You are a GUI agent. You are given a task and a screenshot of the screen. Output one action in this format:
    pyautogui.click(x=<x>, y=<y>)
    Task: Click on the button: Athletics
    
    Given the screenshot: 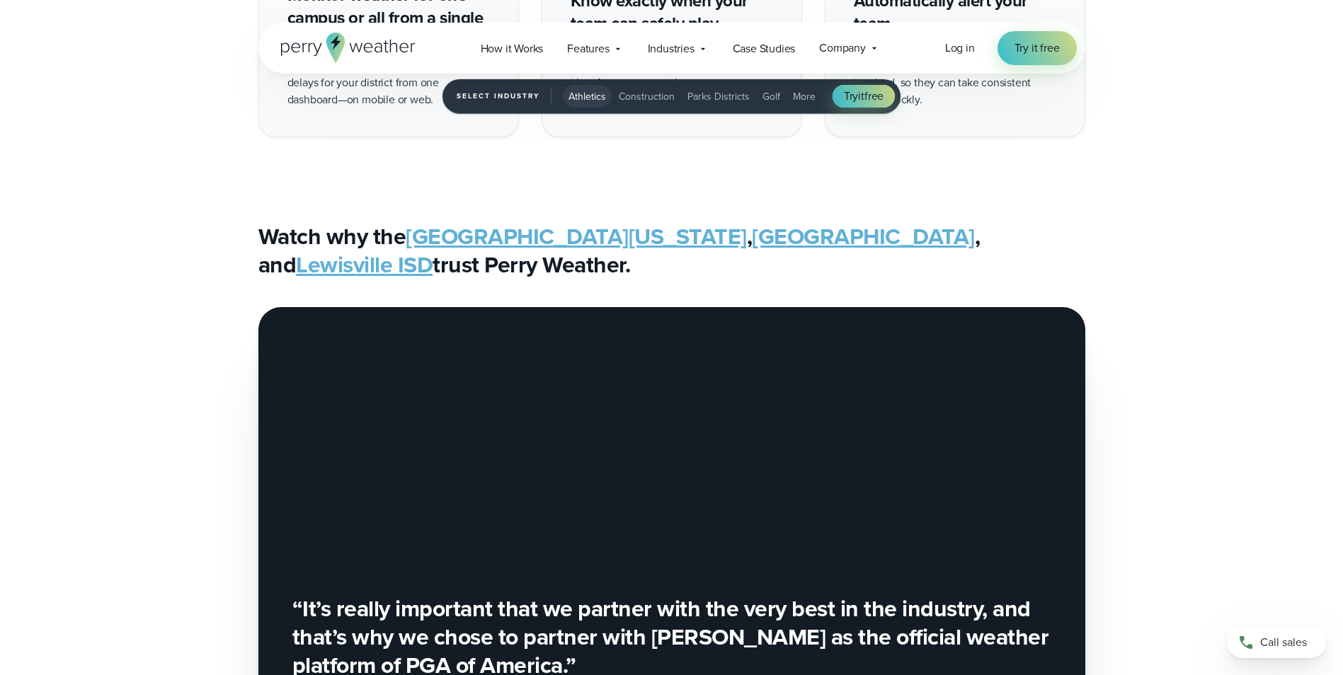 What is the action you would take?
    pyautogui.click(x=587, y=96)
    